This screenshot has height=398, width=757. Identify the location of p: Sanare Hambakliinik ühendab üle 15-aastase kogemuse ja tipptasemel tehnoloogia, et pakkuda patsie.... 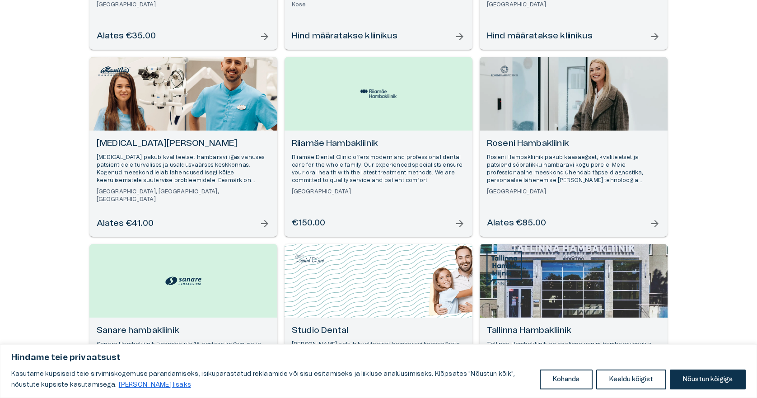
(183, 356).